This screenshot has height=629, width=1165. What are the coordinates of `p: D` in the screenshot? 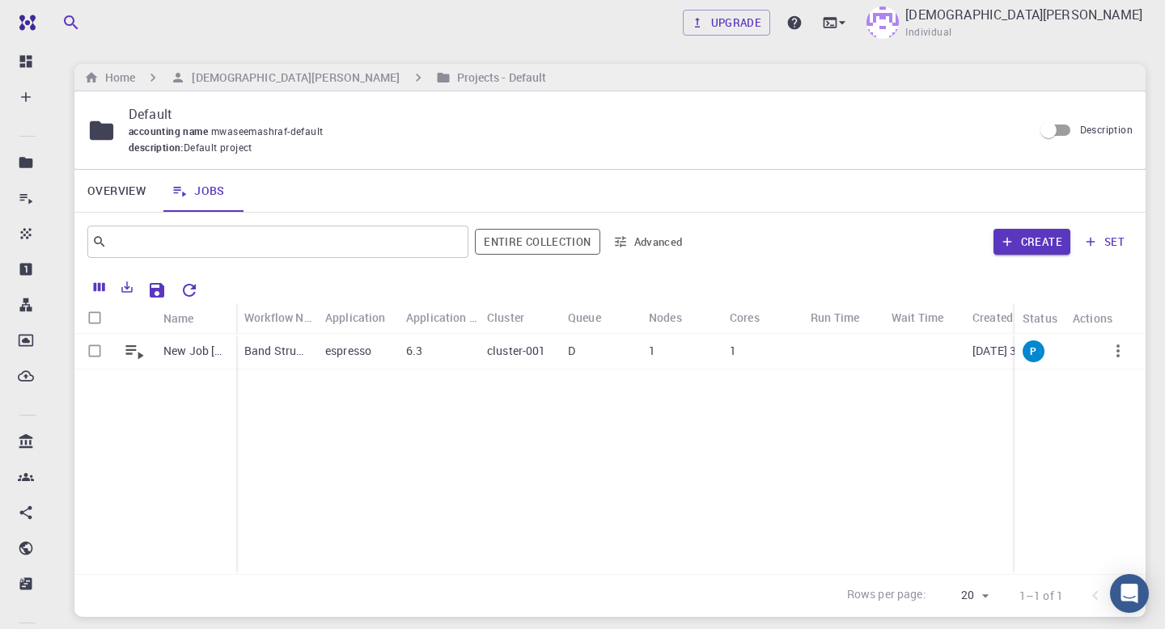 It's located at (571, 351).